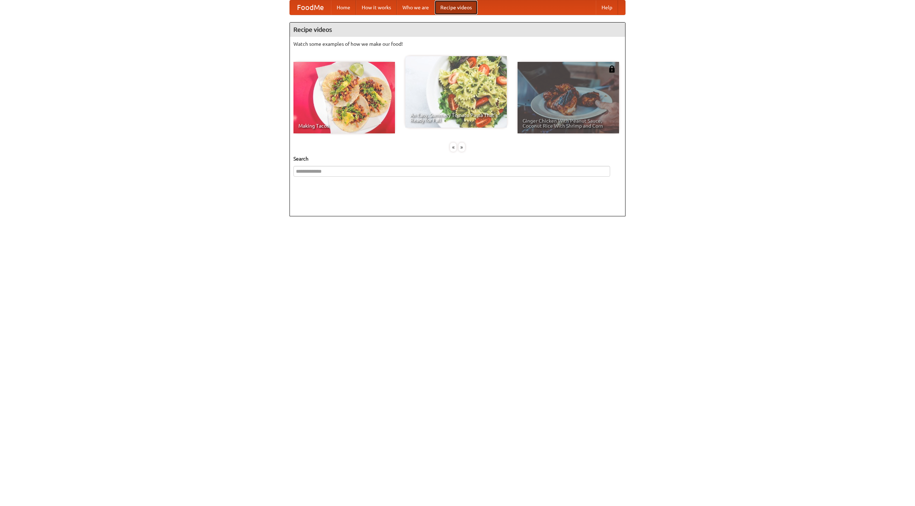 The image size is (915, 506). I want to click on img: 483408.png, so click(612, 69).